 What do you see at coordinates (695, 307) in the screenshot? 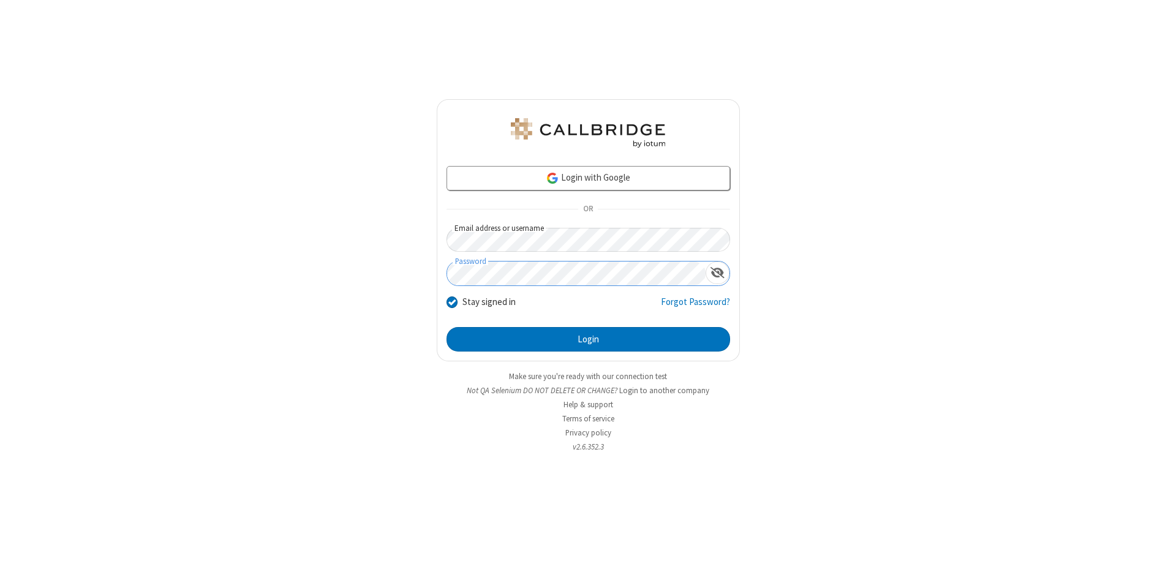
I see `a: Forgot Password?` at bounding box center [695, 307].